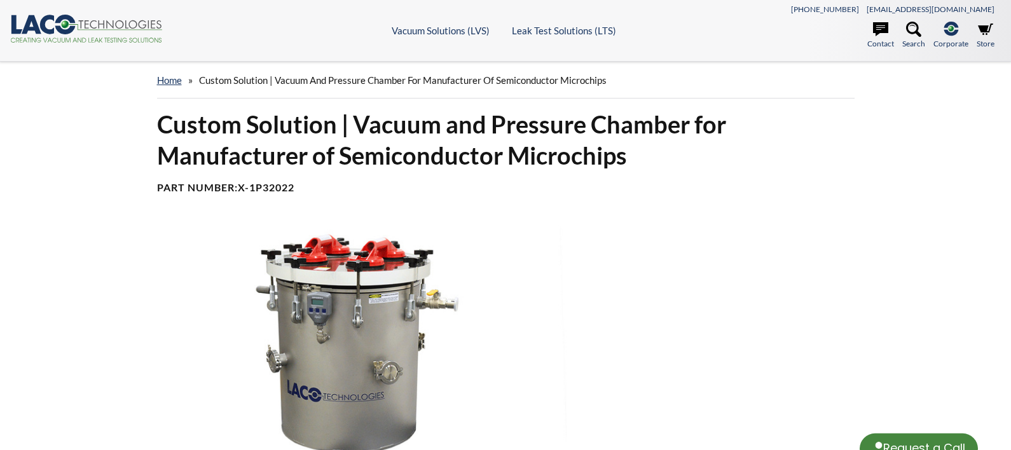 The width and height of the screenshot is (1011, 450). Describe the element at coordinates (506, 188) in the screenshot. I see `h4: Part Number:` at that location.